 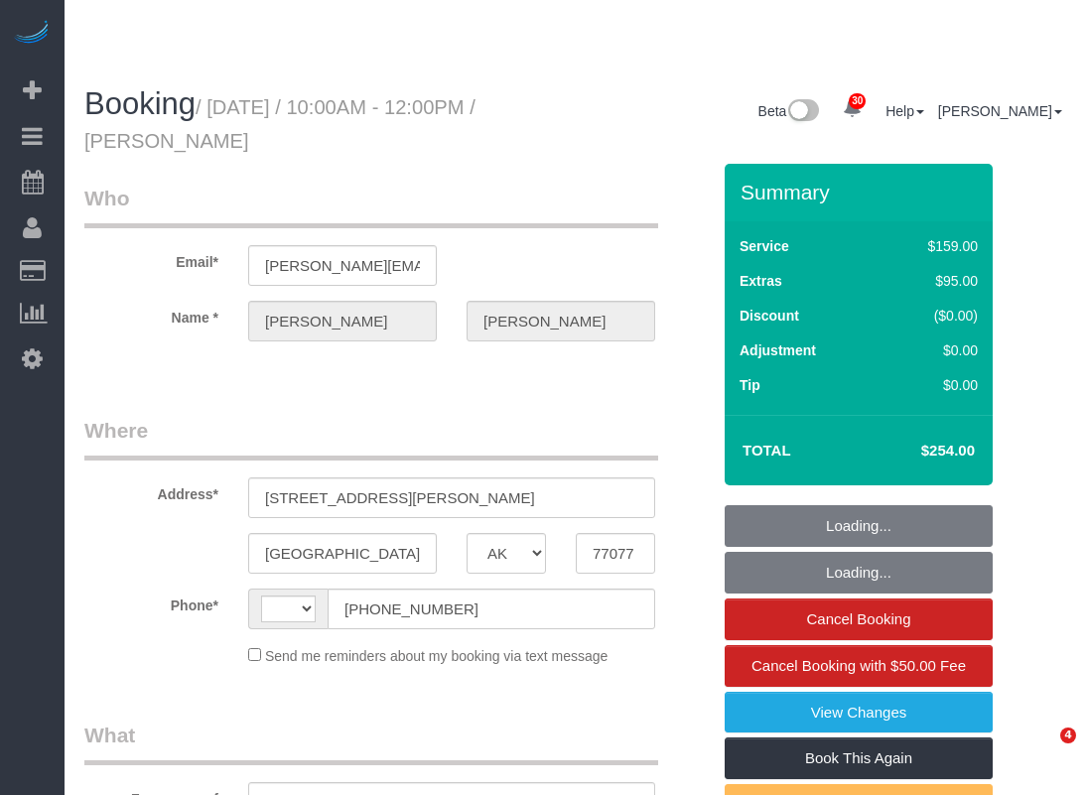 I want to click on span: Send me reminders about my booking via text message, so click(x=437, y=656).